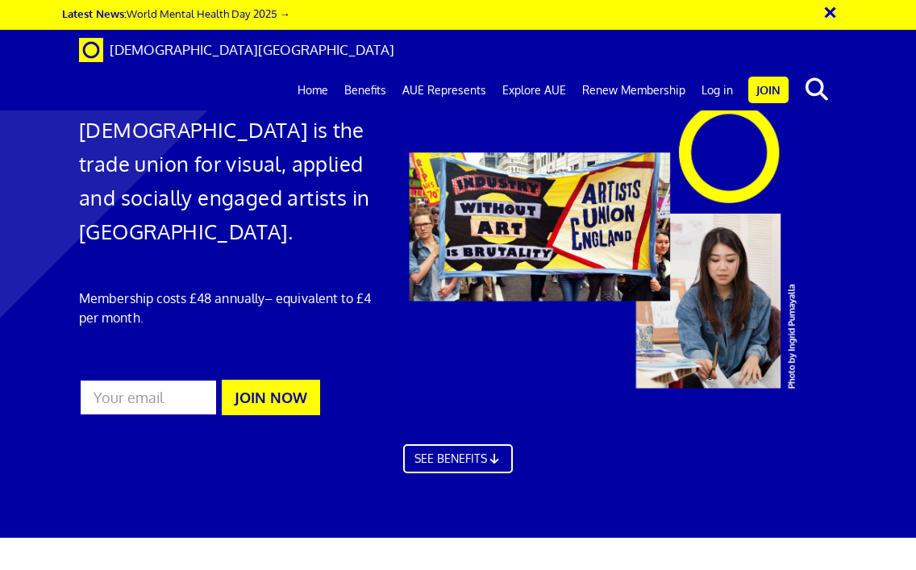 This screenshot has height=570, width=916. Describe the element at coordinates (768, 90) in the screenshot. I see `a: Join` at that location.